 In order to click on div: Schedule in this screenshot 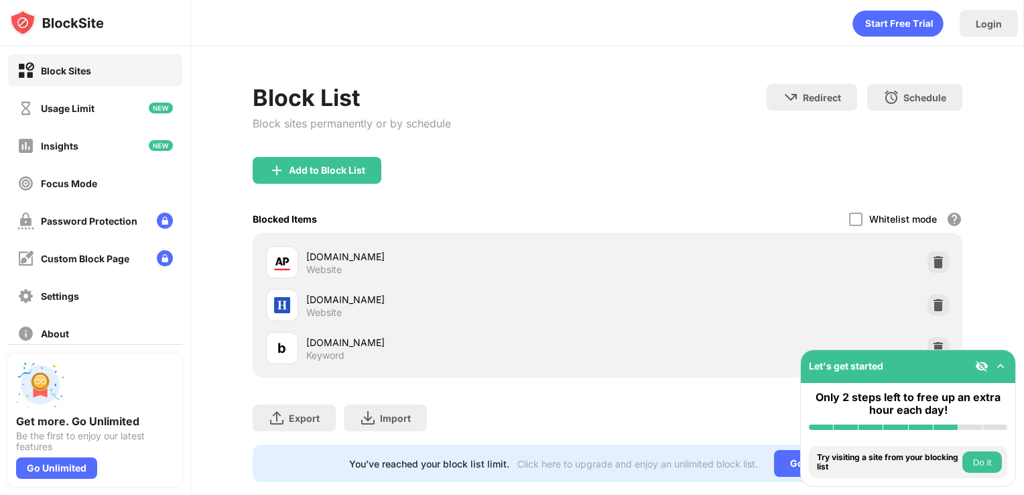, I will do `click(925, 97)`.